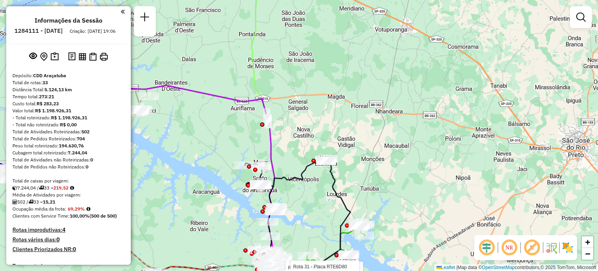 The height and width of the screenshot is (271, 598). What do you see at coordinates (58, 89) in the screenshot?
I see `strong: 5.124,13 km` at bounding box center [58, 89].